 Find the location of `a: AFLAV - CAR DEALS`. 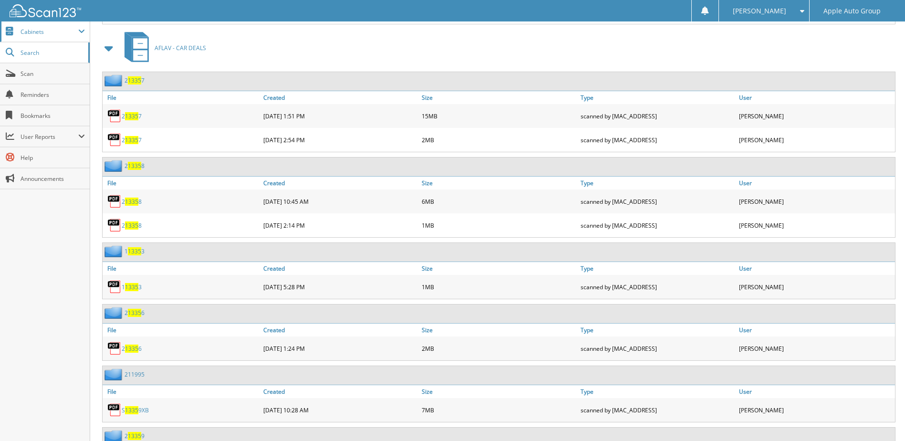

a: AFLAV - CAR DEALS is located at coordinates (162, 48).